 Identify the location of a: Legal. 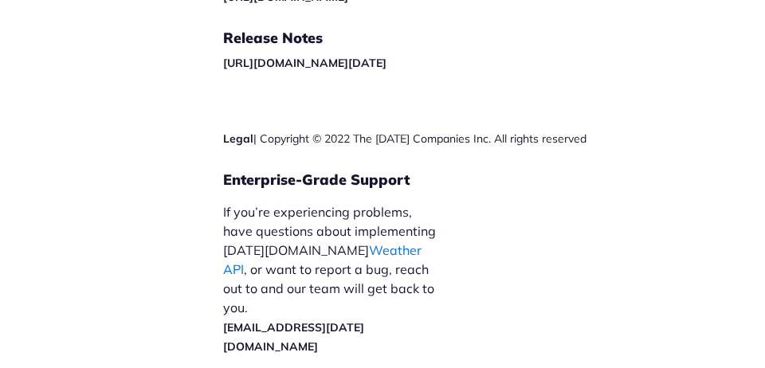
(238, 139).